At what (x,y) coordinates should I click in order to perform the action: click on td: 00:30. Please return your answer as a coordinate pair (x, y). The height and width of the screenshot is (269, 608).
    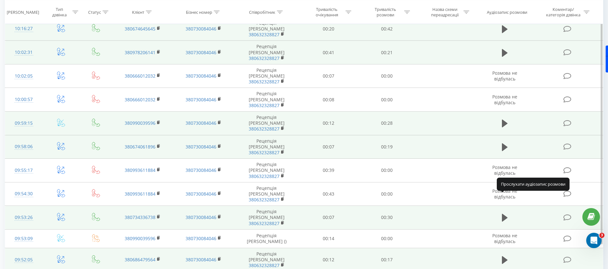
    Looking at the image, I should click on (387, 218).